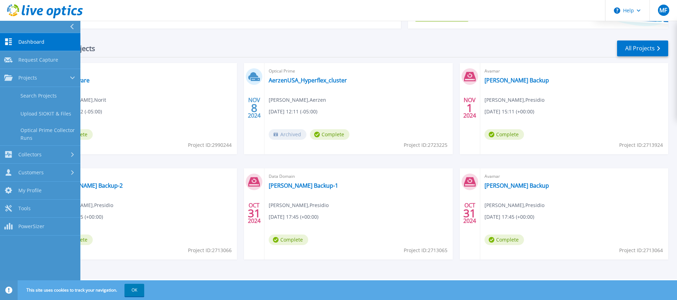 The image size is (677, 300). What do you see at coordinates (31, 42) in the screenshot?
I see `span: Dashboard` at bounding box center [31, 42].